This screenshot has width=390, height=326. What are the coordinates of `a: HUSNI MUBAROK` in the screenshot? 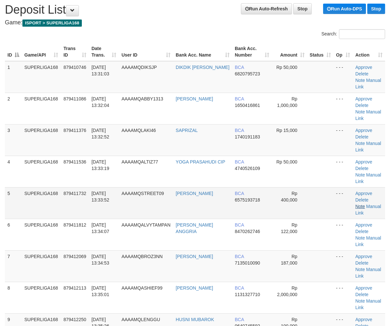 It's located at (195, 319).